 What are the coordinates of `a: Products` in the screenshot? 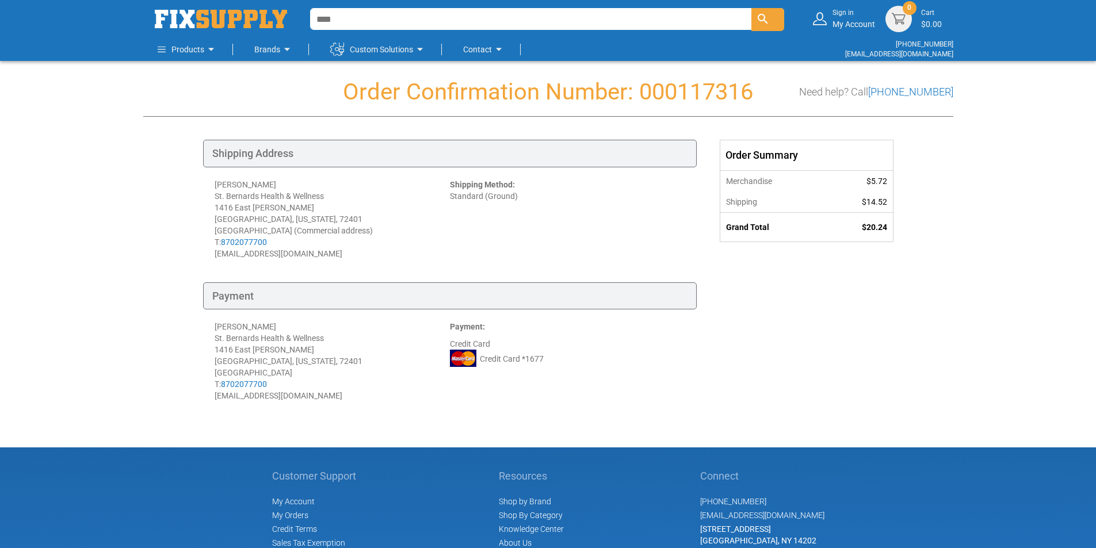 It's located at (188, 49).